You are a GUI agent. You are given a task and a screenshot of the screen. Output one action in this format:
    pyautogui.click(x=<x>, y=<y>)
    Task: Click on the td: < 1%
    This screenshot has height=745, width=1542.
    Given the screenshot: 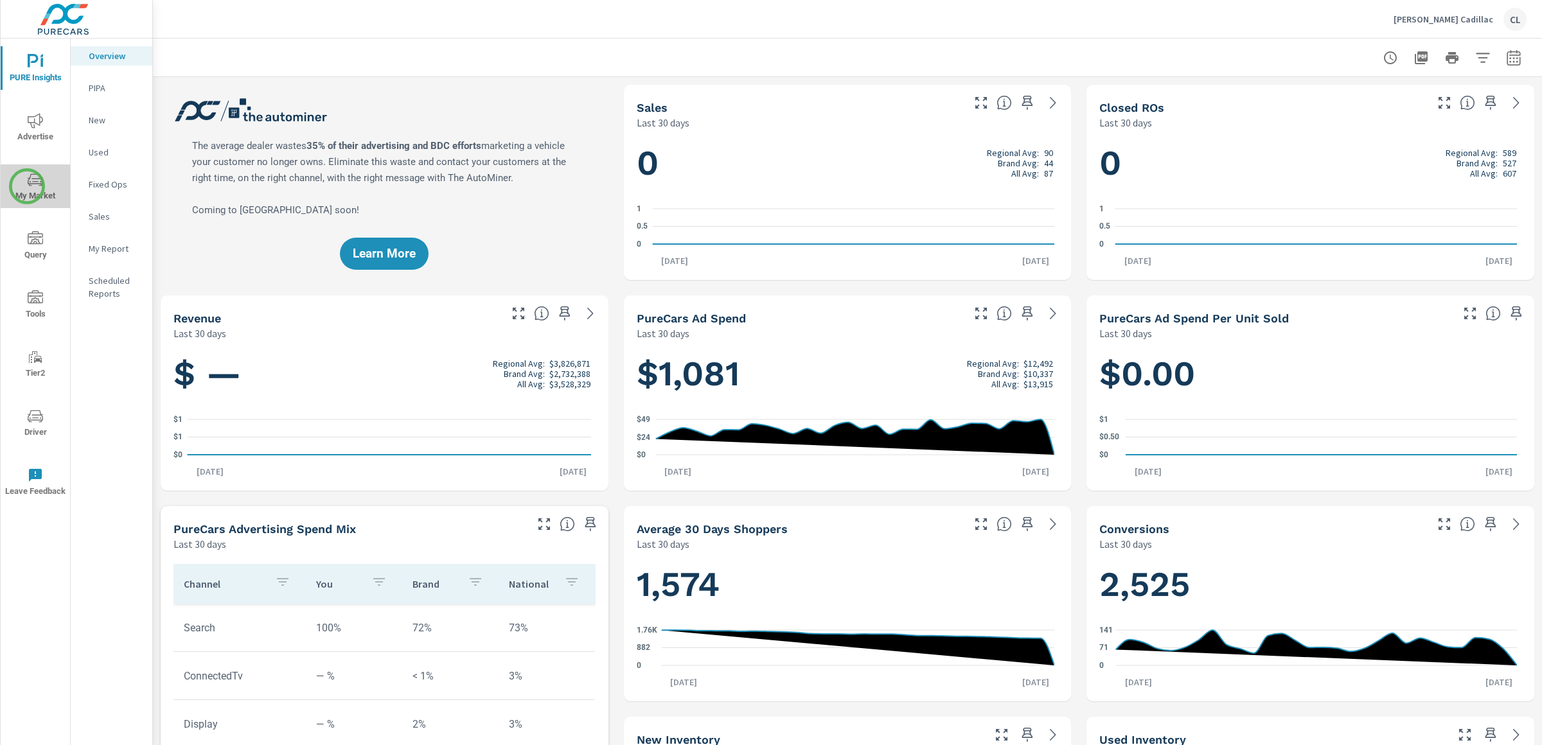 What is the action you would take?
    pyautogui.click(x=450, y=676)
    